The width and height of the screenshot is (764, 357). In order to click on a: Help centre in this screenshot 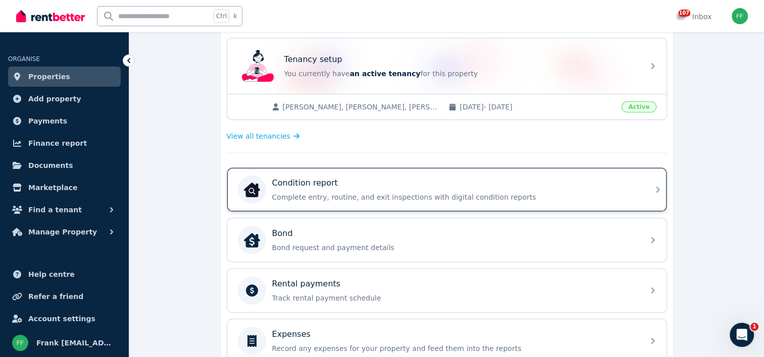, I will do `click(64, 275)`.